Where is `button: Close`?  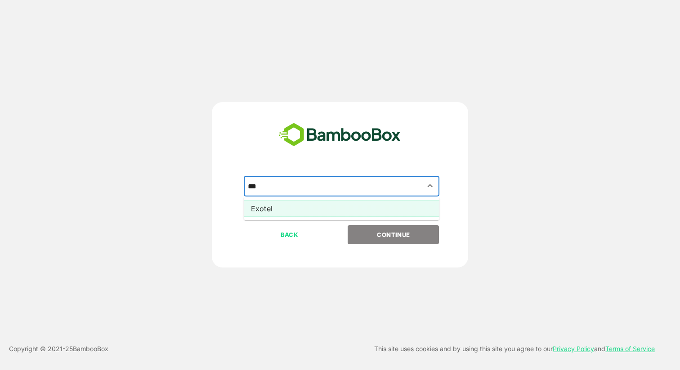
button: Close is located at coordinates (430, 186).